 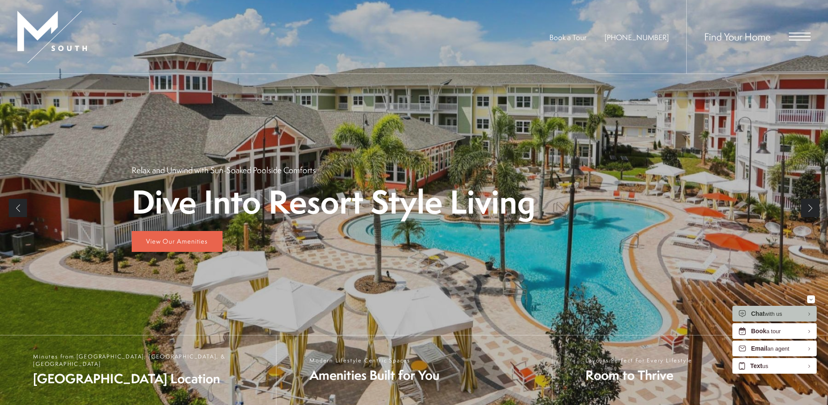 I want to click on p: Dive Into Resort Style Living, so click(x=333, y=201).